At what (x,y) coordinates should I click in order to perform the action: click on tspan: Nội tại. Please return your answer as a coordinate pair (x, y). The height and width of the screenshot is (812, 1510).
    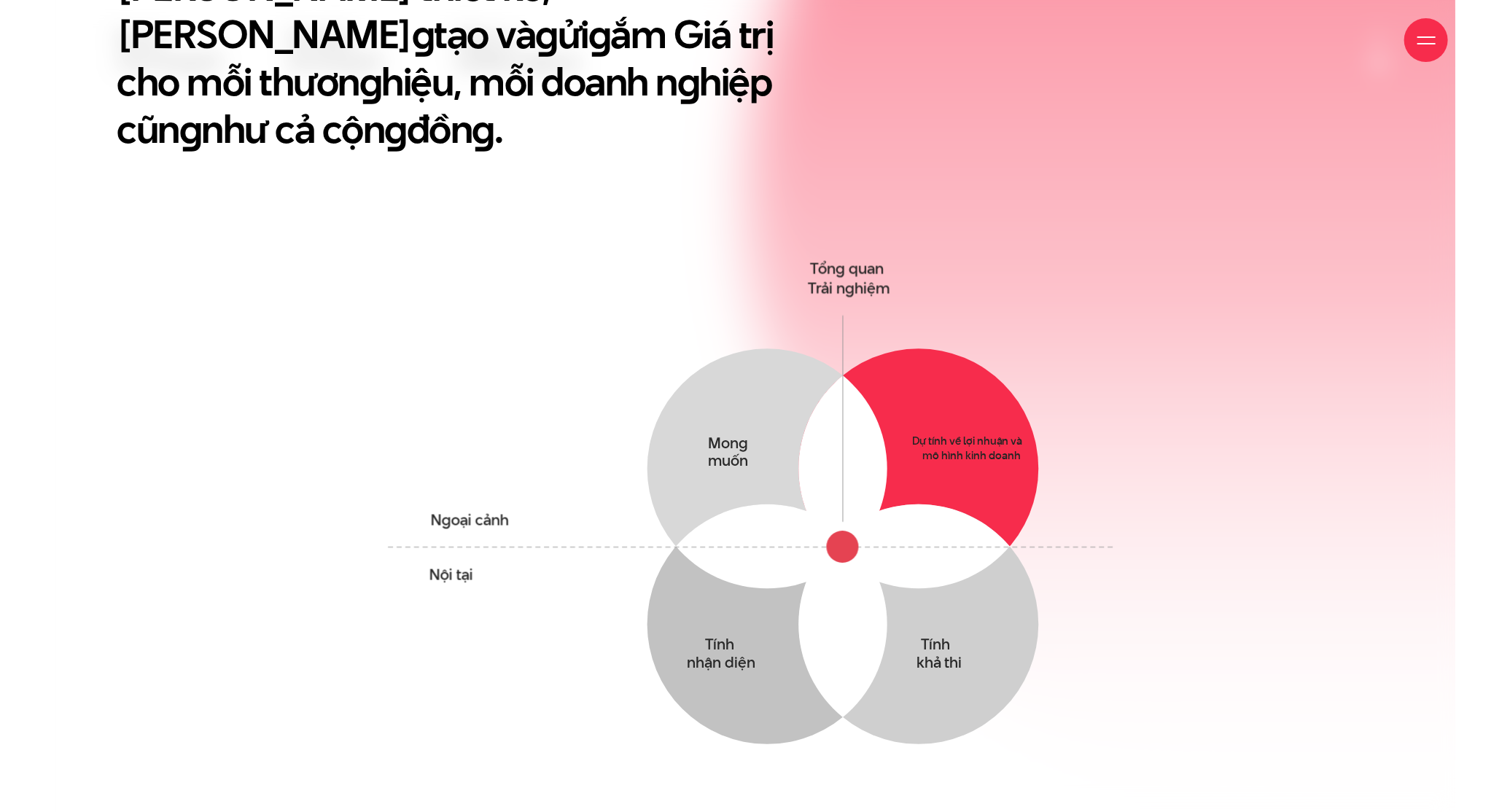
    Looking at the image, I should click on (451, 574).